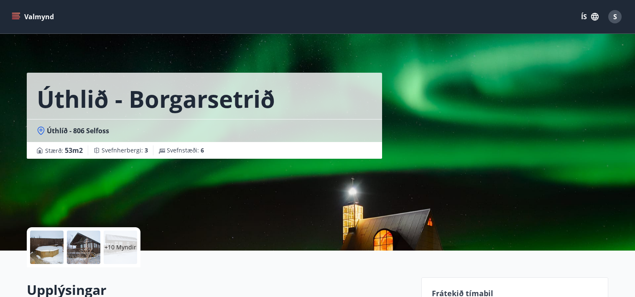 This screenshot has height=297, width=635. What do you see at coordinates (125, 150) in the screenshot?
I see `span: Svefnherbergi :` at bounding box center [125, 150].